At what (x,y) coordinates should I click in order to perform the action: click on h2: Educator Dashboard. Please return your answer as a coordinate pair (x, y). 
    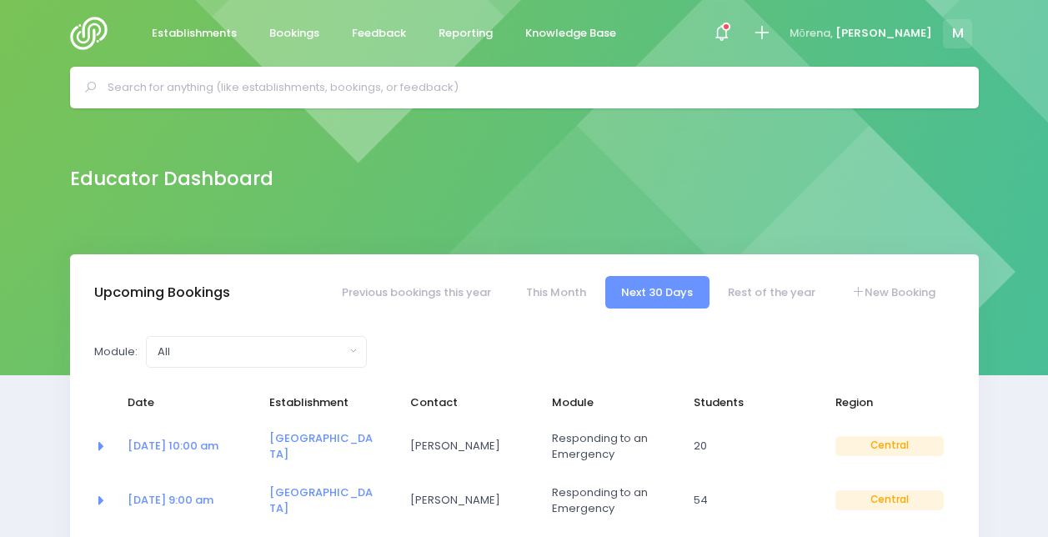
    Looking at the image, I should click on (172, 178).